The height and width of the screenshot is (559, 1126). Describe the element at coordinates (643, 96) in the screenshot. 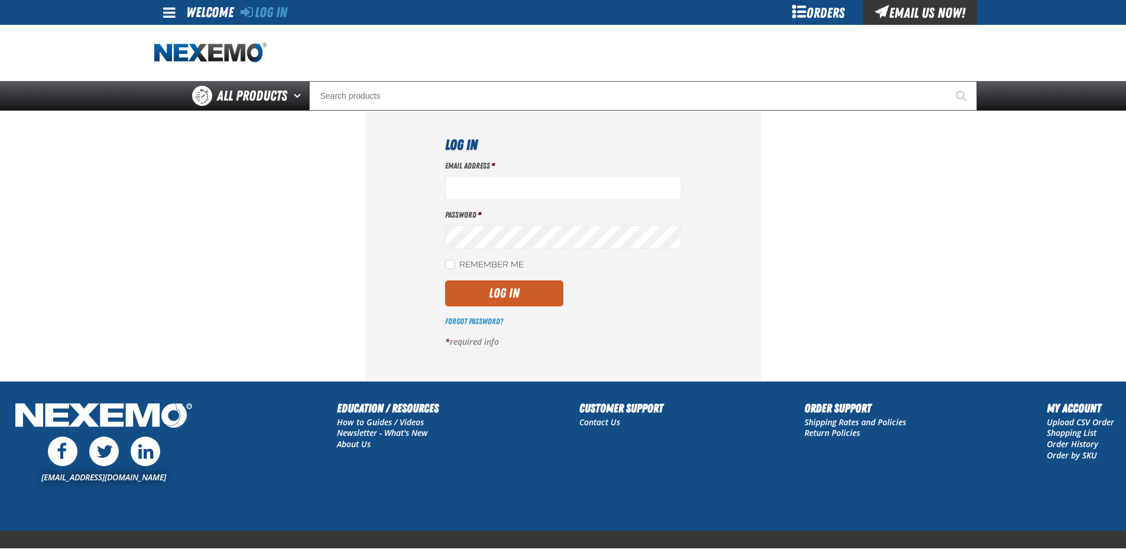

I see `input: Search` at that location.